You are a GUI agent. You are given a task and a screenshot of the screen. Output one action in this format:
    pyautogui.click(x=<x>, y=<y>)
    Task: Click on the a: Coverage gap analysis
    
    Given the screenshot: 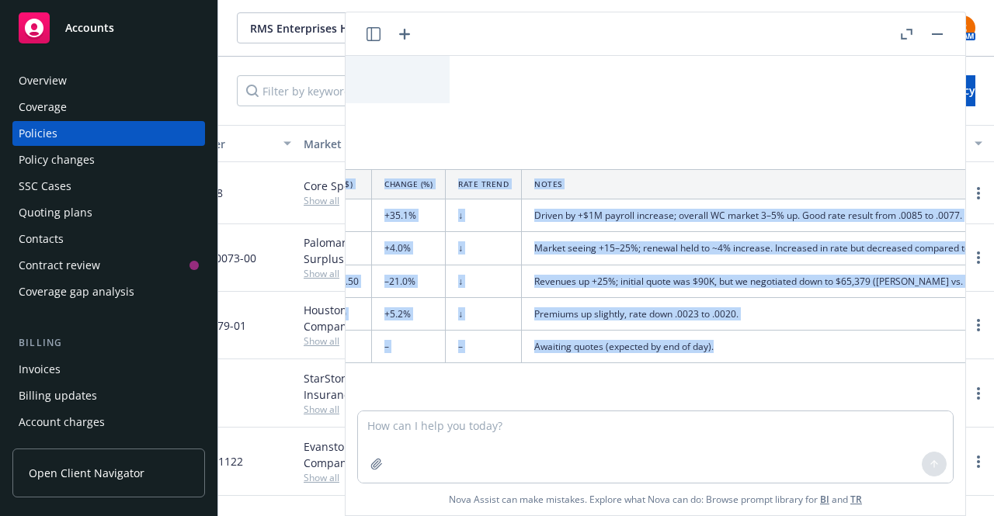 What is the action you would take?
    pyautogui.click(x=109, y=292)
    